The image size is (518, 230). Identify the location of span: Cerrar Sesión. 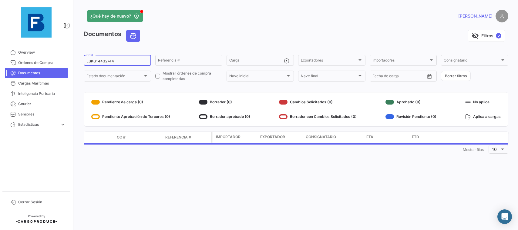
(42, 202).